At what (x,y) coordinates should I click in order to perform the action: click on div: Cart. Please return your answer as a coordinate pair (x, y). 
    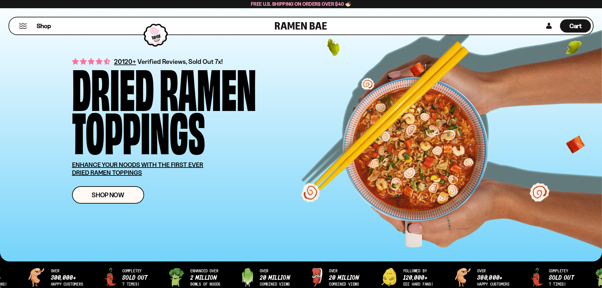
    Looking at the image, I should click on (576, 26).